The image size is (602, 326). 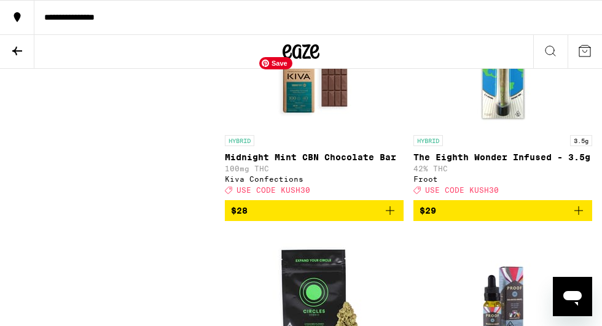 What do you see at coordinates (503, 179) in the screenshot?
I see `div: Froot` at bounding box center [503, 179].